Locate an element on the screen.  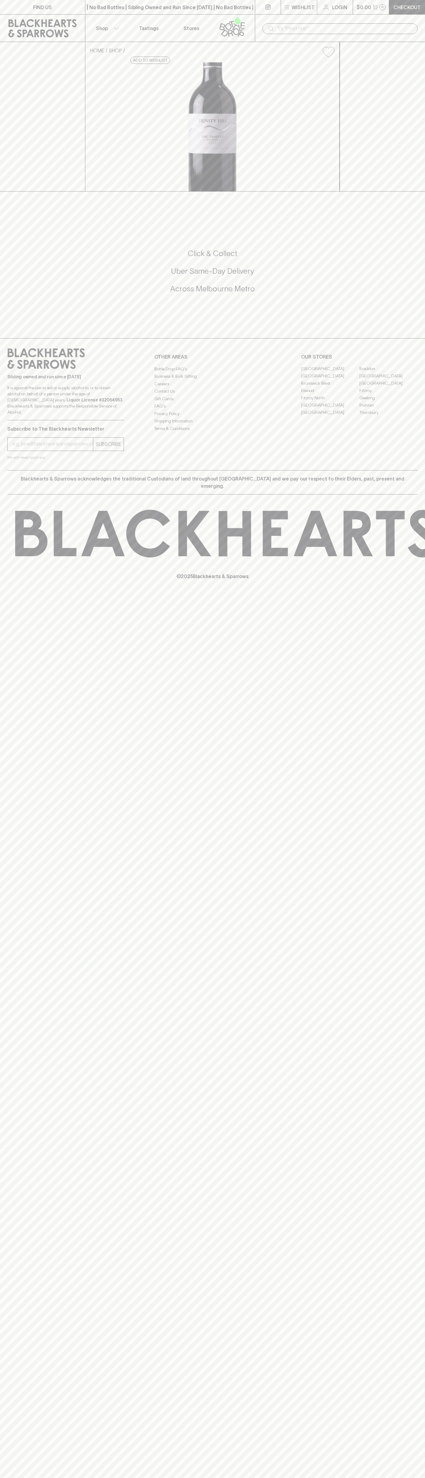
p: Blackhearts & Sparrows acknowledges the traditional Custodians of land throughout [GEOGRAPHIC_DAT... is located at coordinates (213, 482).